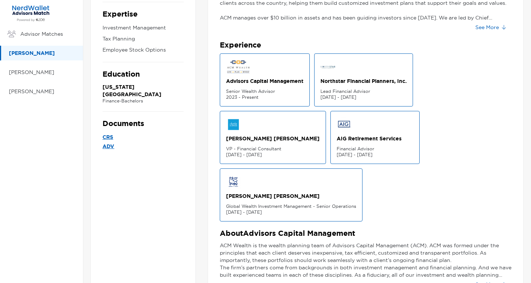  Describe the element at coordinates (265, 97) in the screenshot. I see `p: 2023 - Present` at that location.